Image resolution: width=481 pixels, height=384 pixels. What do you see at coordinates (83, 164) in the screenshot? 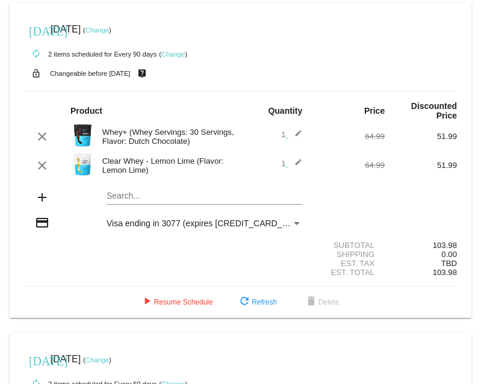
I see `img: Image-1-Carousel-Whey-Clear-Lemon-Lime.png` at bounding box center [83, 164].